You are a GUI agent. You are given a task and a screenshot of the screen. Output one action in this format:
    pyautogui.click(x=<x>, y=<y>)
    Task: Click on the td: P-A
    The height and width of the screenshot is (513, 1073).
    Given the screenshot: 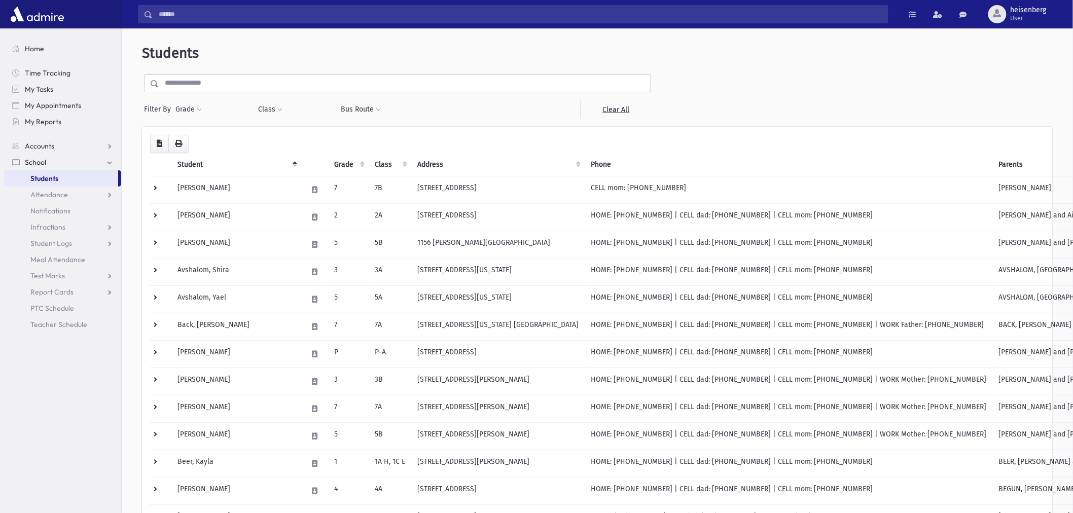 What is the action you would take?
    pyautogui.click(x=390, y=354)
    